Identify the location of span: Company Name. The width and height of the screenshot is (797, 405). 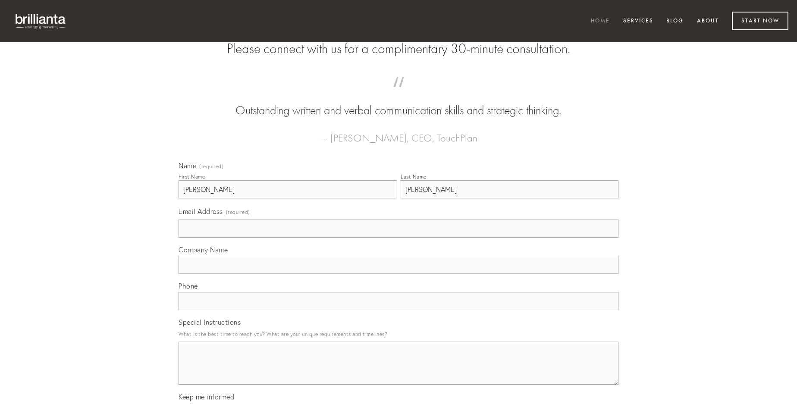
(203, 250).